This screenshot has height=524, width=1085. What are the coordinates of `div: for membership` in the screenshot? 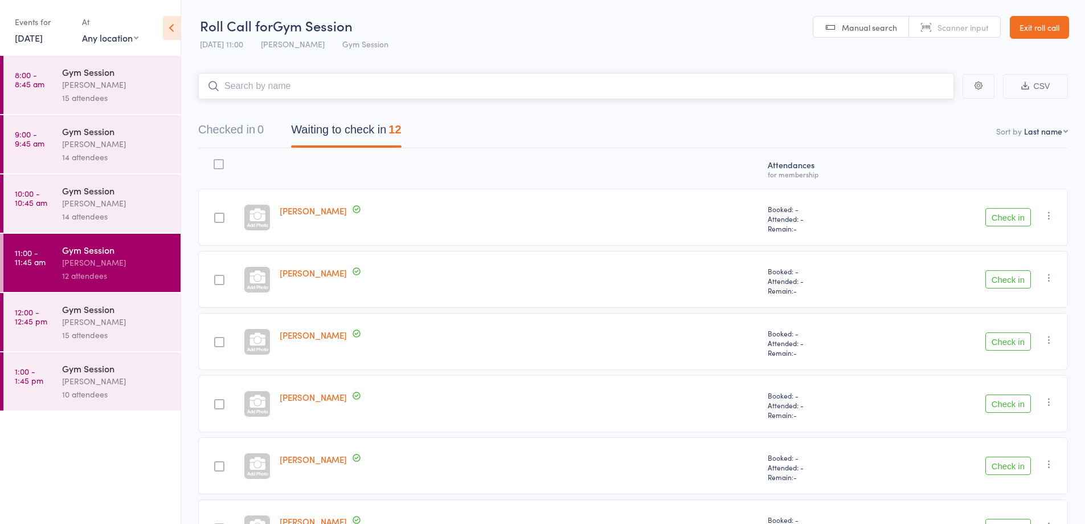 It's located at (825, 174).